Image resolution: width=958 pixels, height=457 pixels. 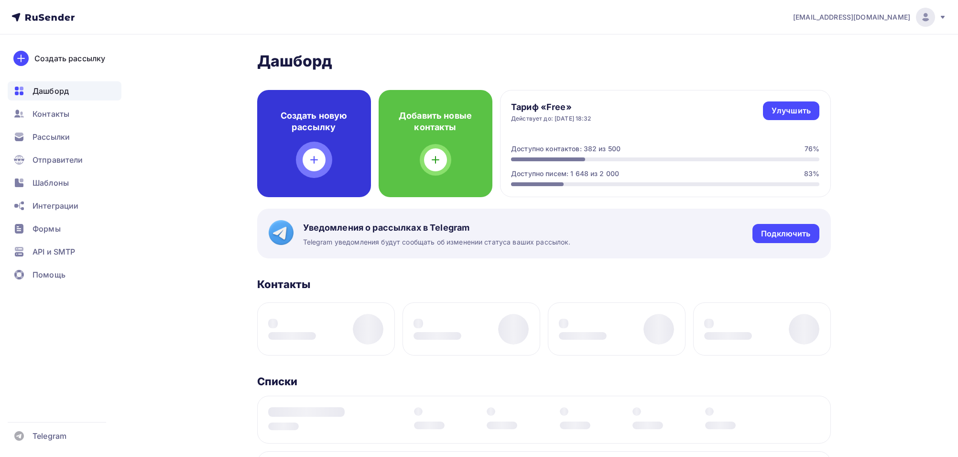 What do you see at coordinates (437, 242) in the screenshot?
I see `span: Telegram уведомления будут сообщать об изменении статуса ваших рассылок.` at bounding box center [437, 242].